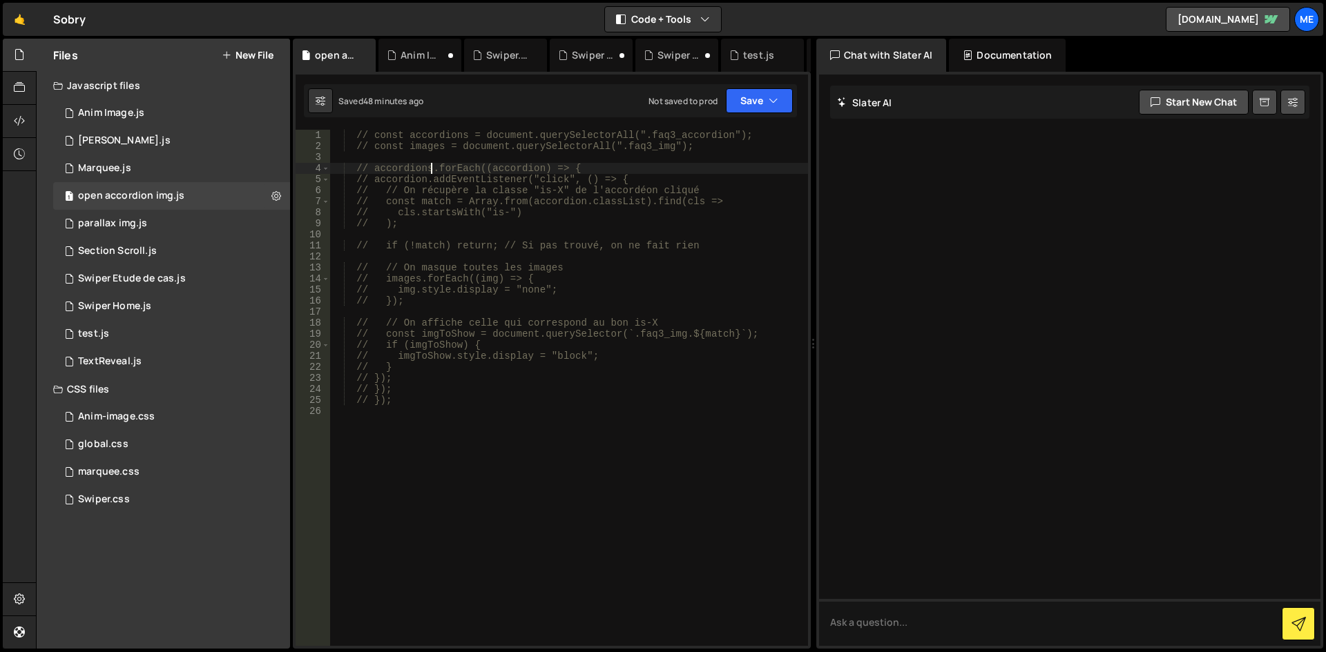 The height and width of the screenshot is (652, 1326). Describe the element at coordinates (313, 268) in the screenshot. I see `div: 13` at that location.